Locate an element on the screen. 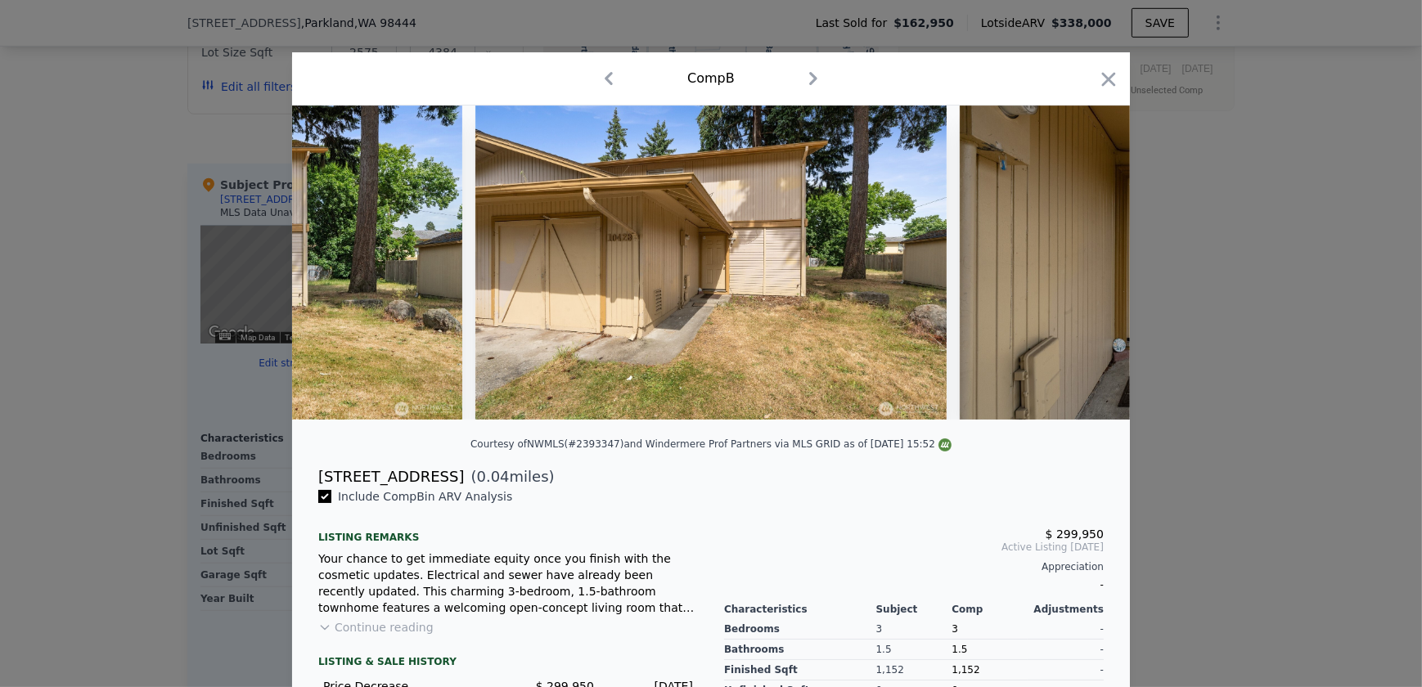 The image size is (1422, 687). div: 3 is located at coordinates (914, 629).